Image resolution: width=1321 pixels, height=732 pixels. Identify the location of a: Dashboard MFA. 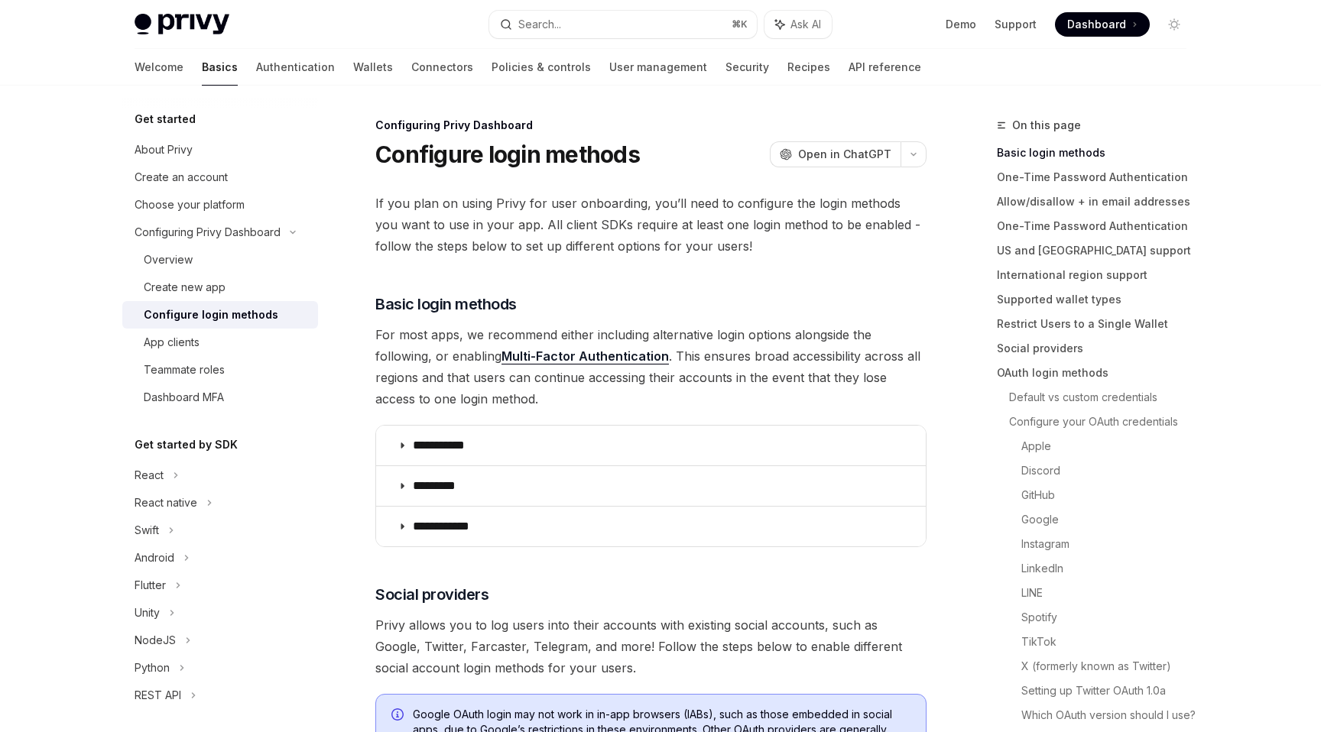
(220, 397).